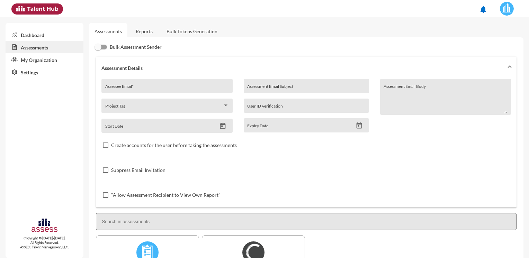 This screenshot has height=258, width=529. What do you see at coordinates (192, 31) in the screenshot?
I see `a: Bulk Tokens Generation` at bounding box center [192, 31].